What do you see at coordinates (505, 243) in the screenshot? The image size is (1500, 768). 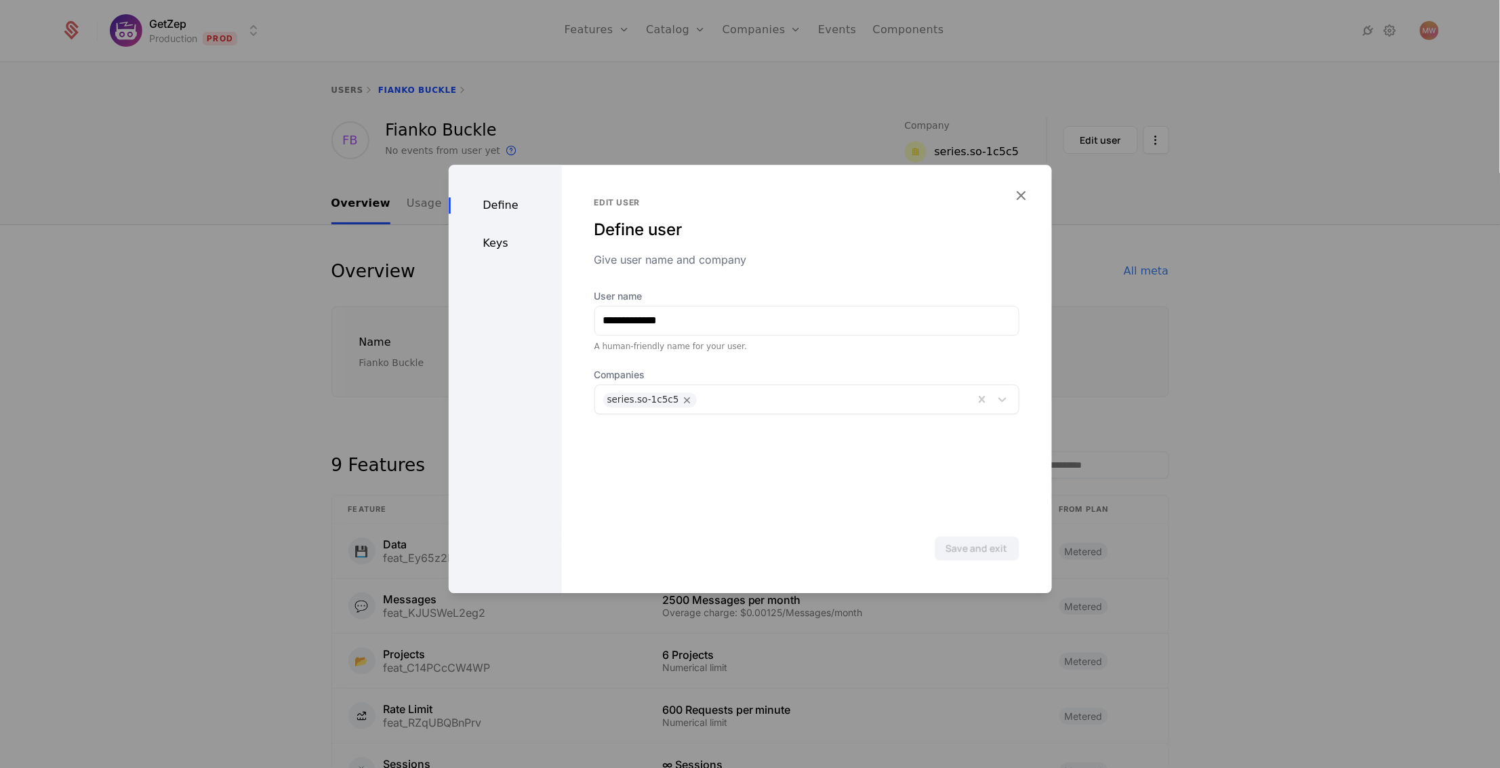 I see `div: Keys` at bounding box center [505, 243].